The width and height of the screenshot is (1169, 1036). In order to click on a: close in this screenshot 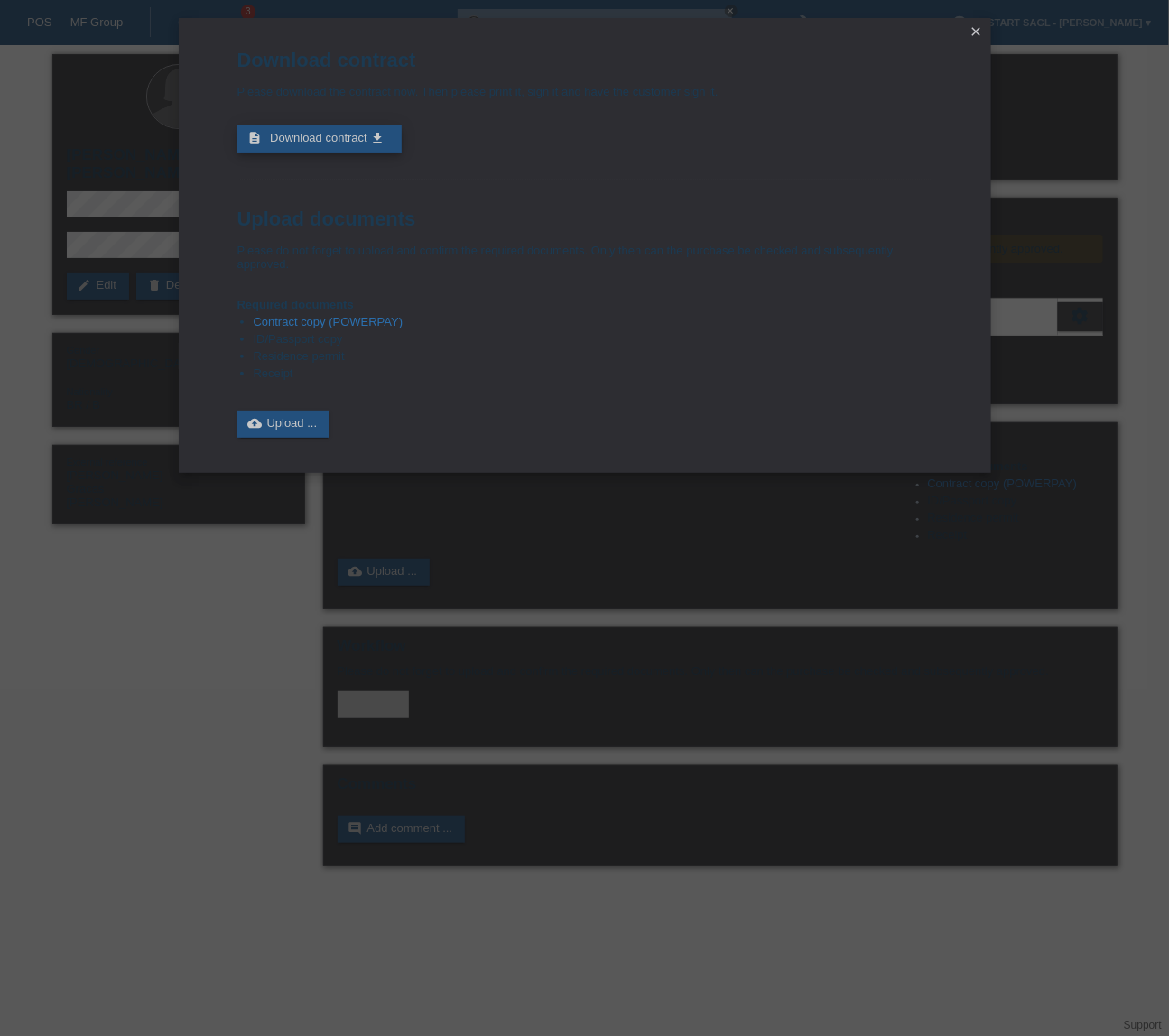, I will do `click(976, 32)`.